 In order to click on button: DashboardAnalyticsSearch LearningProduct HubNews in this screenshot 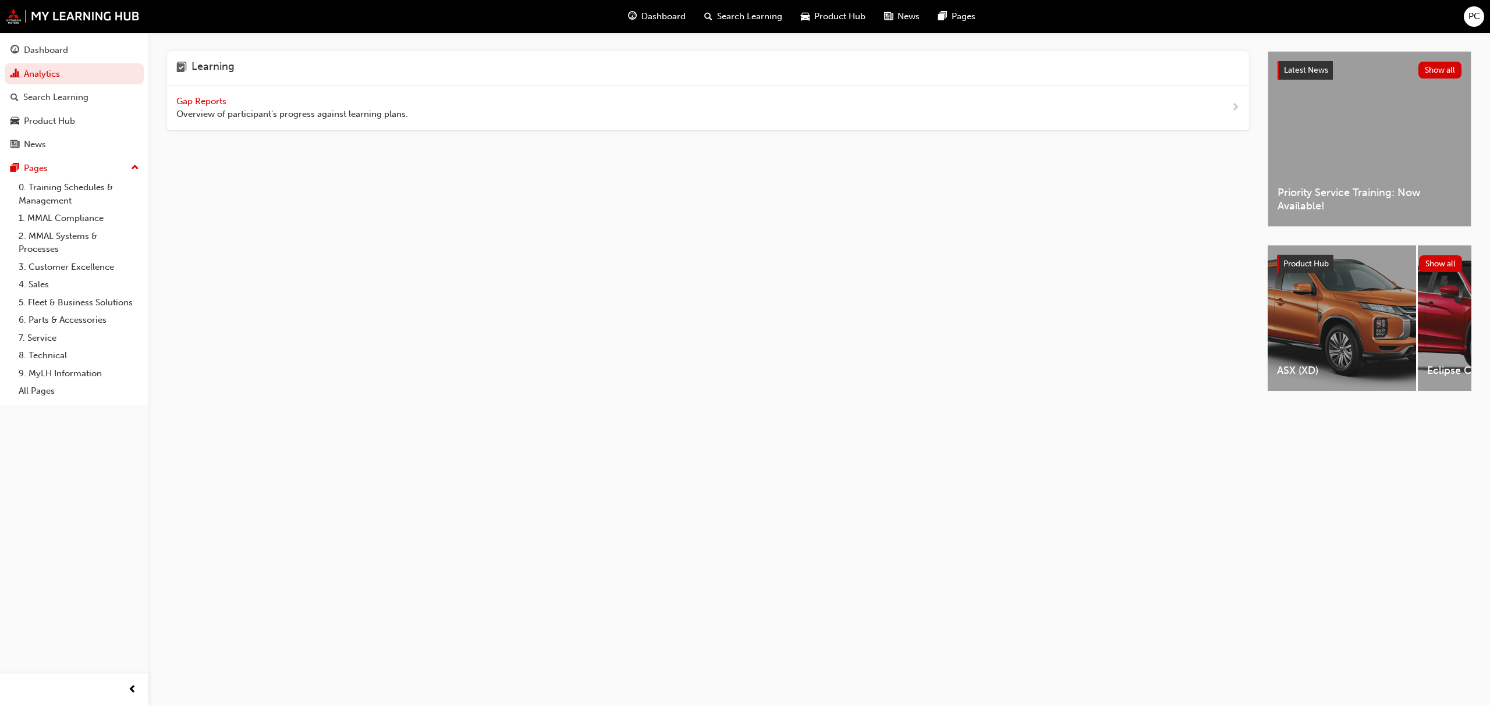, I will do `click(74, 97)`.